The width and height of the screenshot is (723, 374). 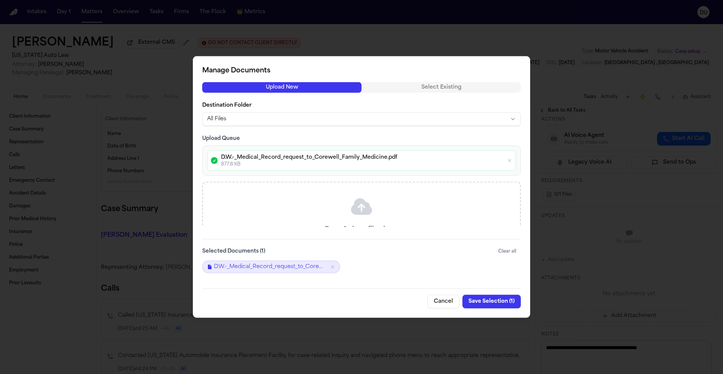 I want to click on p: Drag & drop files here, so click(x=362, y=230).